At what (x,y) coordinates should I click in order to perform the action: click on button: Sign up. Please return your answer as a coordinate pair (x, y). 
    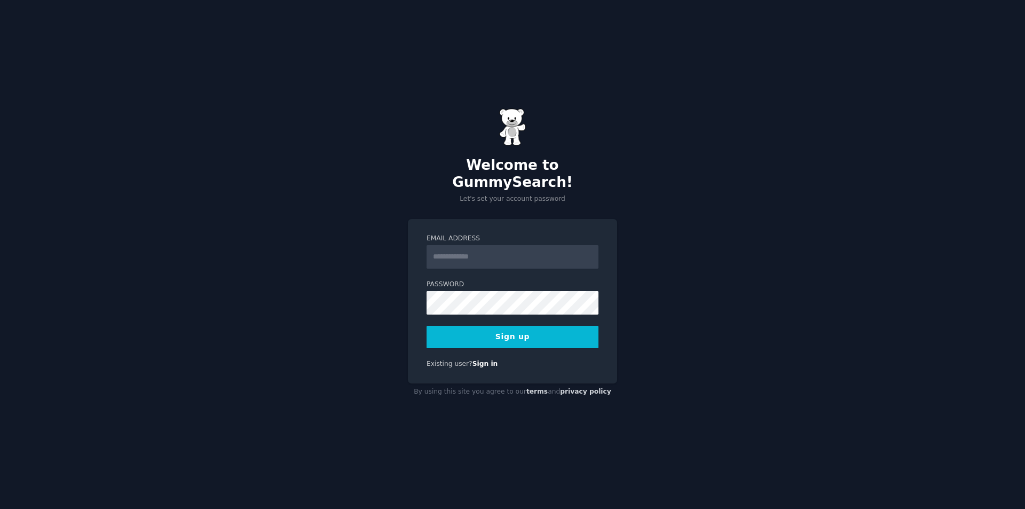
    Looking at the image, I should click on (512, 337).